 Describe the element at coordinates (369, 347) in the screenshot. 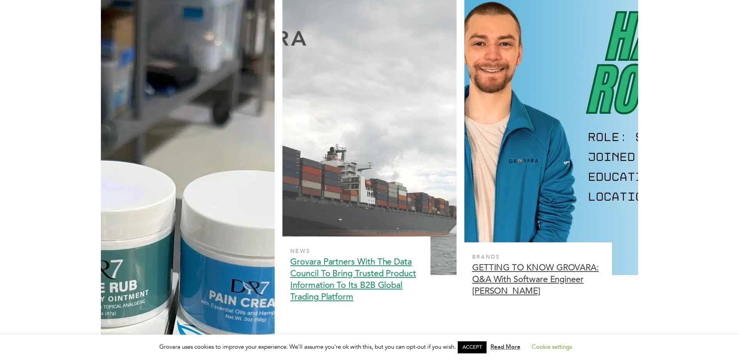

I see `span: Grovara uses cookies to improve your experience. We'll assume you're ok with this, but you can op...` at that location.